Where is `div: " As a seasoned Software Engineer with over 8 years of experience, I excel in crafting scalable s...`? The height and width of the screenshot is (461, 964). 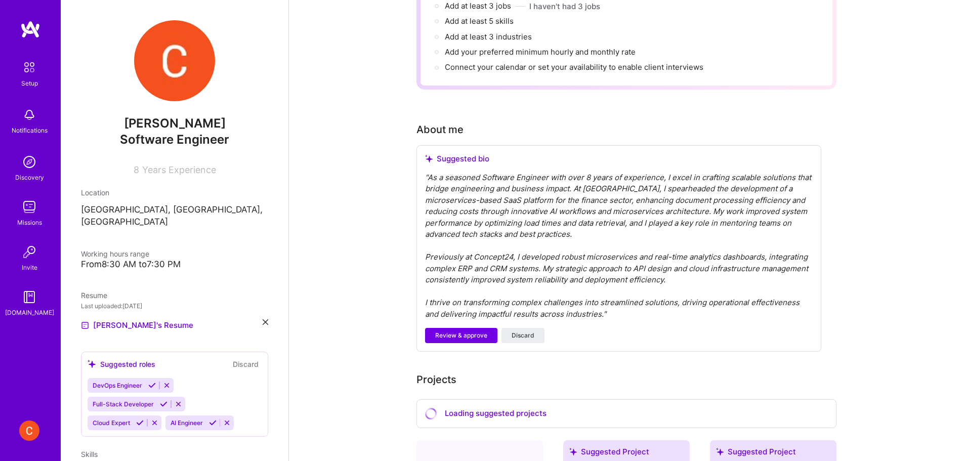
div: " As a seasoned Software Engineer with over 8 years of experience, I excel in crafting scalable s... is located at coordinates (619, 246).